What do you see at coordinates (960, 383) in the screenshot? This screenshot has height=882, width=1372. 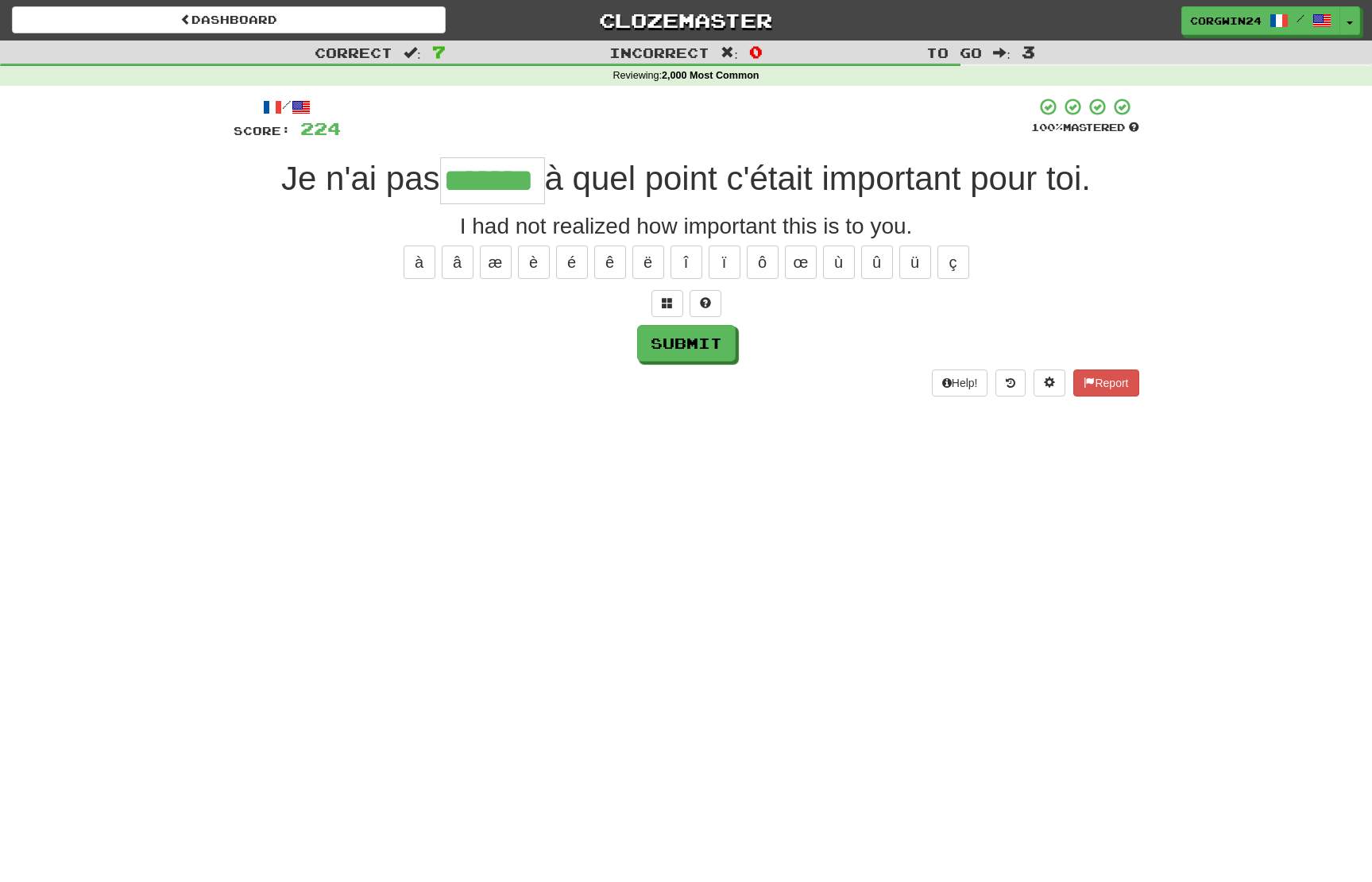 I see `button: Help!` at bounding box center [960, 383].